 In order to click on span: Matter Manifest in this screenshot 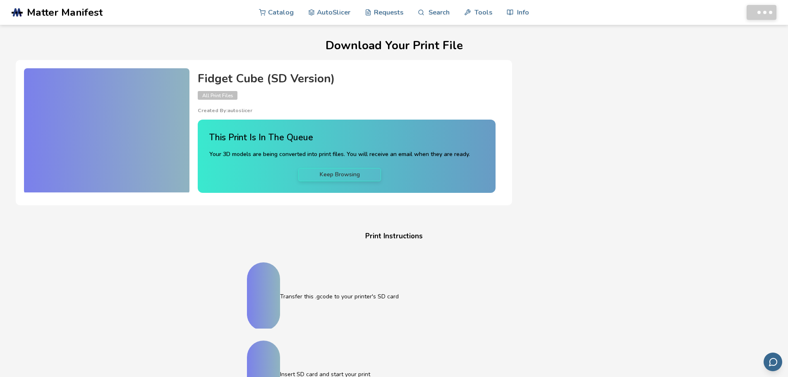, I will do `click(65, 12)`.